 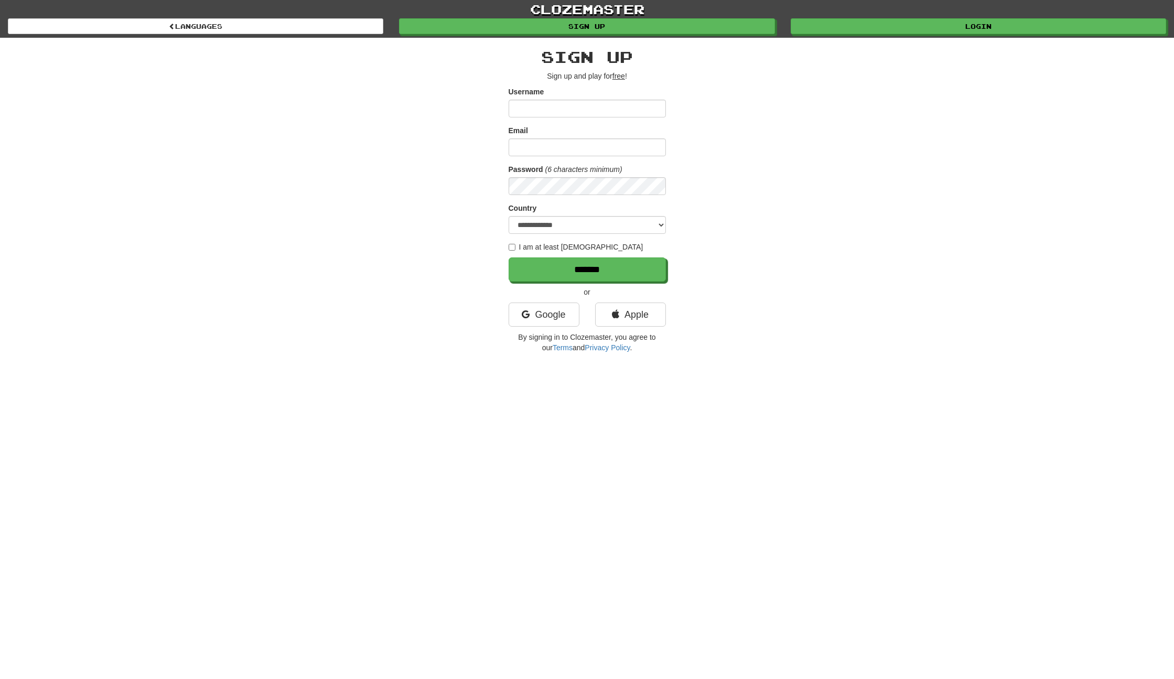 What do you see at coordinates (523, 208) in the screenshot?
I see `label: Country` at bounding box center [523, 208].